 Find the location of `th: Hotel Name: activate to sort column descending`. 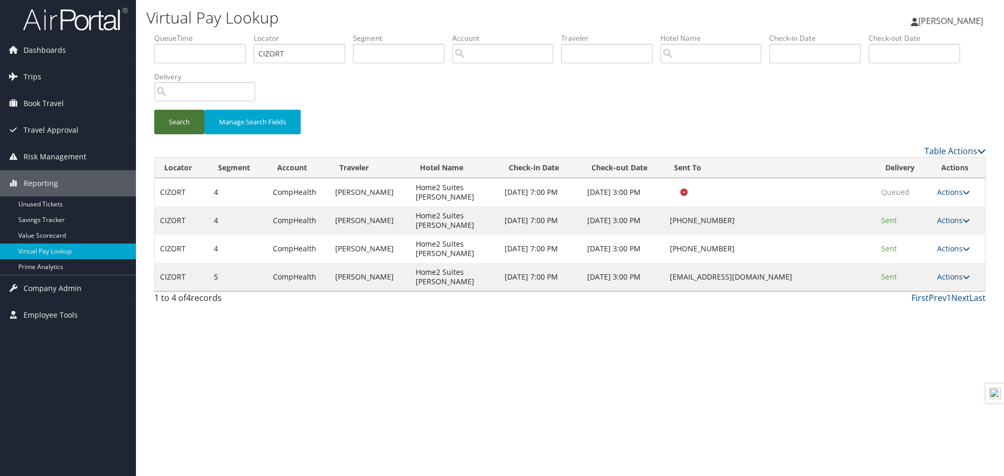

th: Hotel Name: activate to sort column descending is located at coordinates (455, 168).